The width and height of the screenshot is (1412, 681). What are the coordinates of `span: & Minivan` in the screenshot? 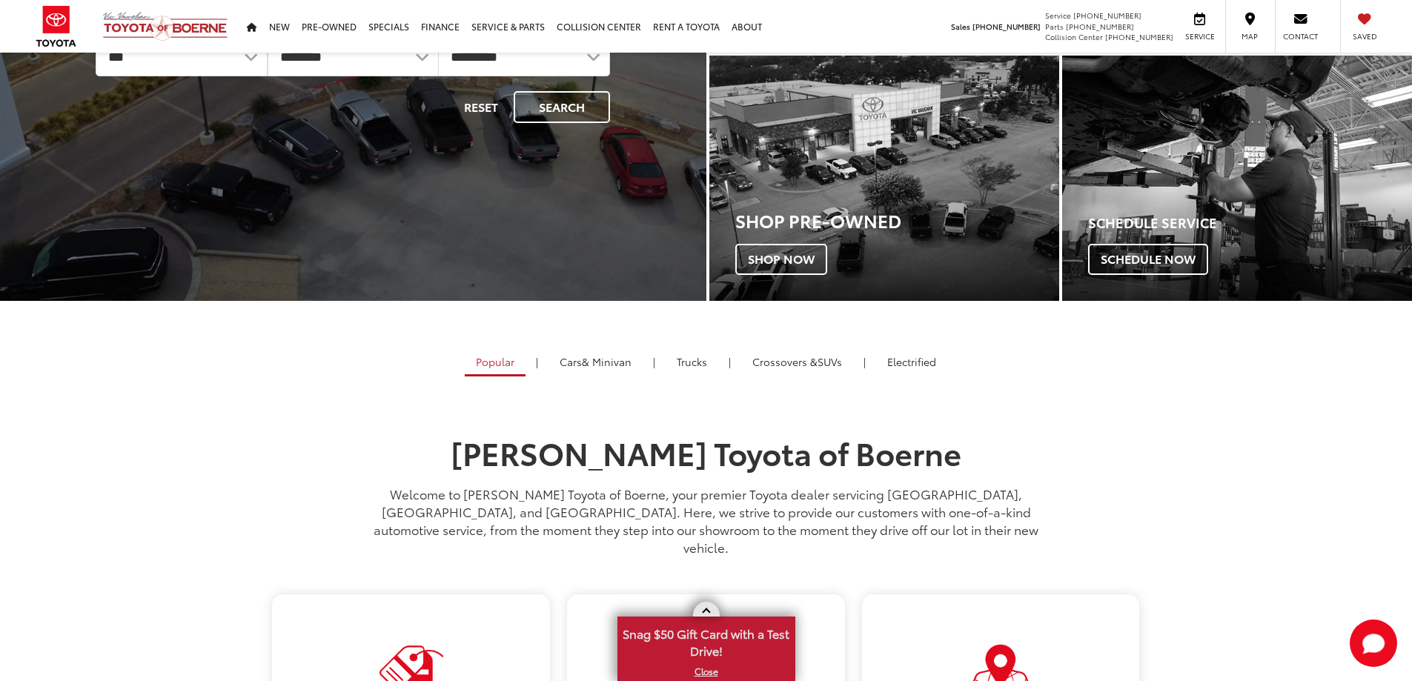 It's located at (606, 362).